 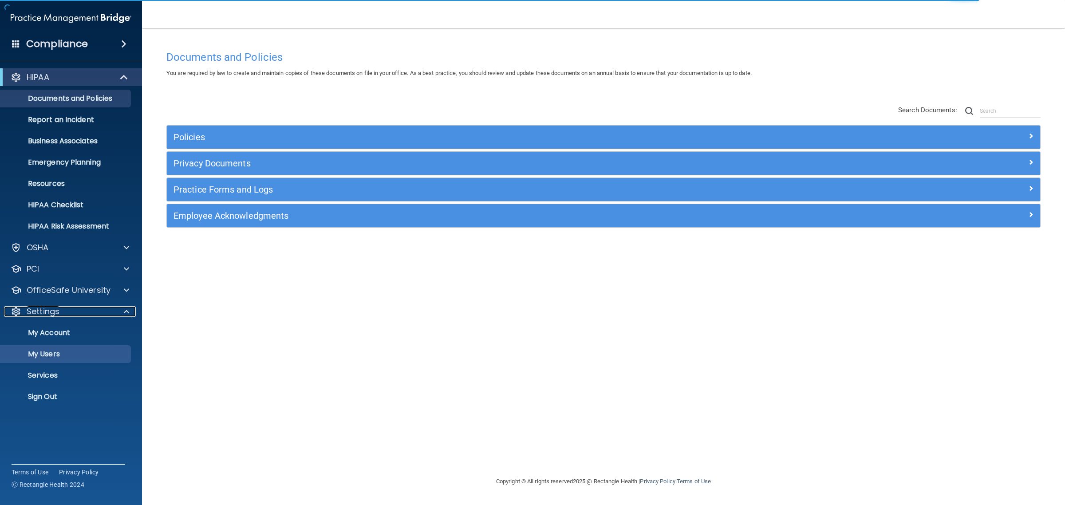 What do you see at coordinates (604, 57) in the screenshot?
I see `h4: Documents and Policies` at bounding box center [604, 57].